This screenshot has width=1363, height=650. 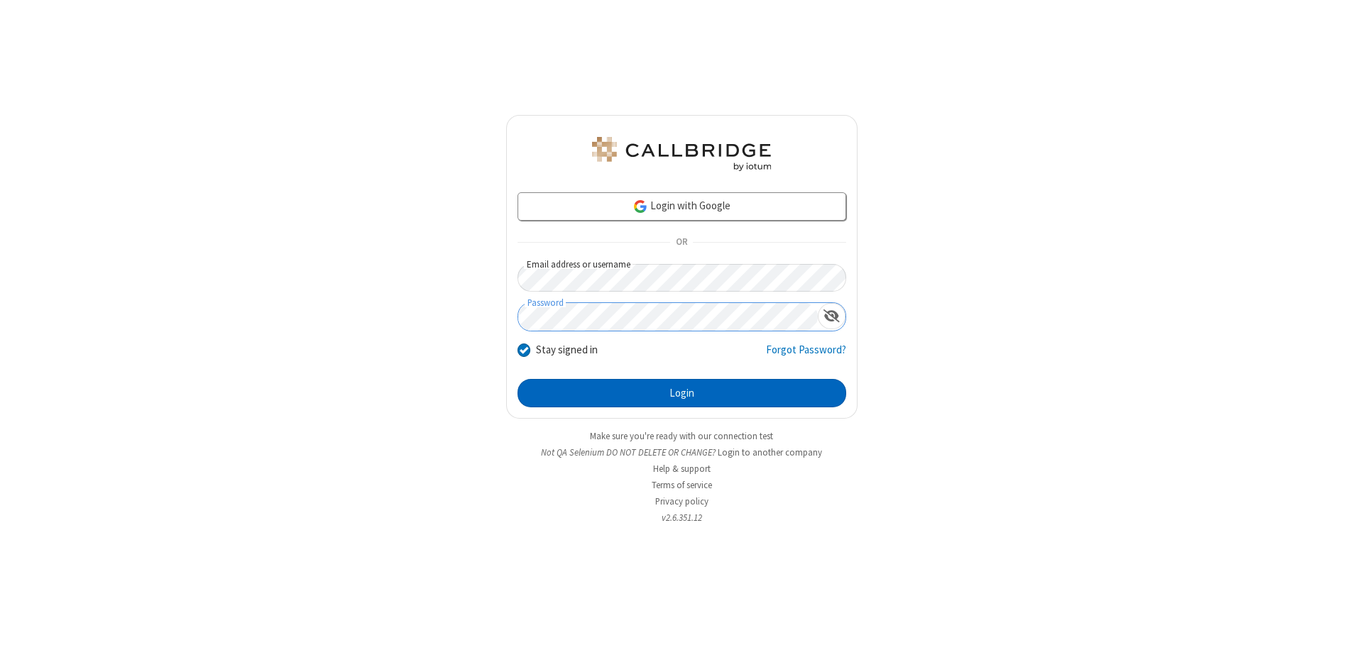 I want to click on a: Terms of service, so click(x=681, y=485).